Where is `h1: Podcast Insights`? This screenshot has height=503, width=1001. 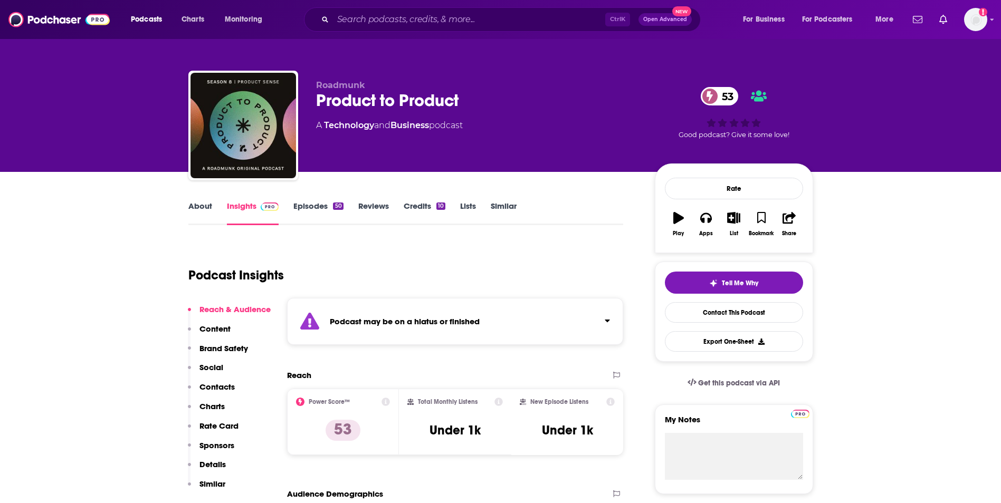
h1: Podcast Insights is located at coordinates (236, 275).